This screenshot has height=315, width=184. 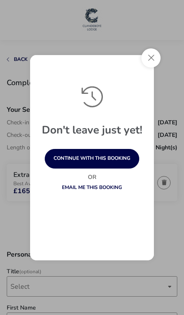 I want to click on a: Email me this booking, so click(x=92, y=187).